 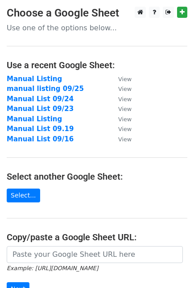 I want to click on a: manual listing 09/25, so click(x=45, y=89).